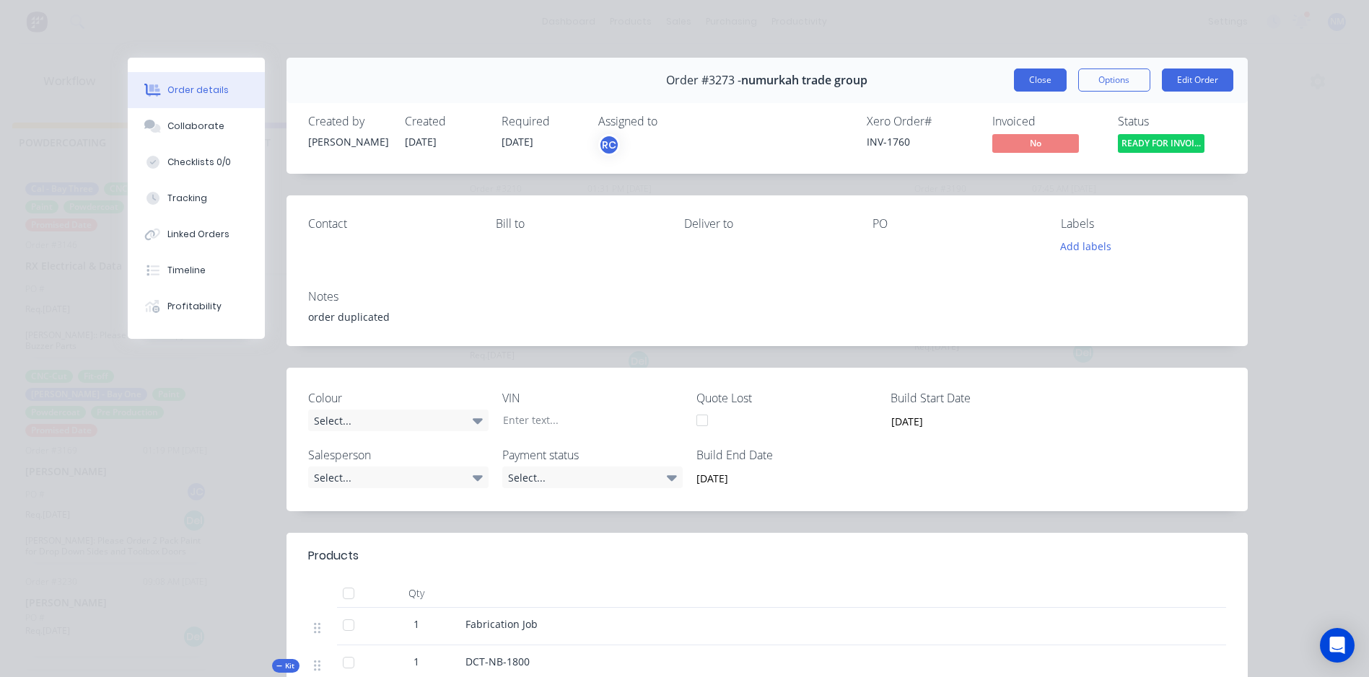 The height and width of the screenshot is (677, 1369). Describe the element at coordinates (348, 121) in the screenshot. I see `div: Created by` at that location.